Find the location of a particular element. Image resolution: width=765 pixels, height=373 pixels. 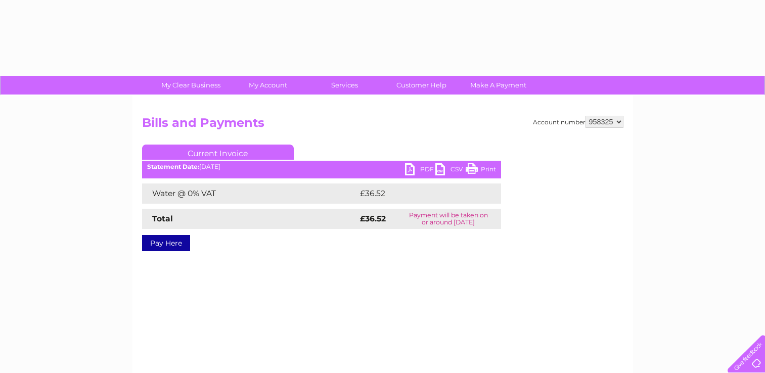

a: Pay Here is located at coordinates (166, 243).